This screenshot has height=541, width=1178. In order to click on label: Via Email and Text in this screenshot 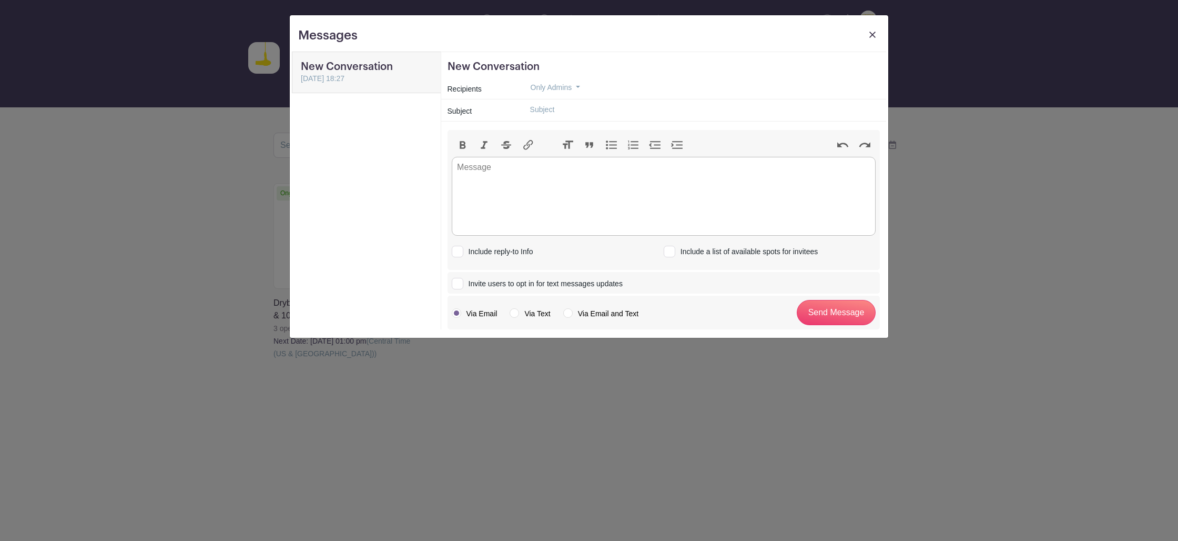, I will do `click(601, 313)`.